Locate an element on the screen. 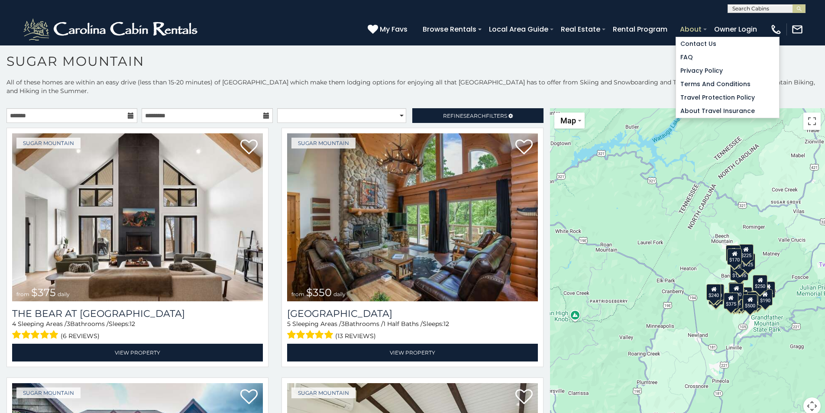 Image resolution: width=825 pixels, height=413 pixels. a: The Bear At Sugar Mountain from $375 daily is located at coordinates (137, 217).